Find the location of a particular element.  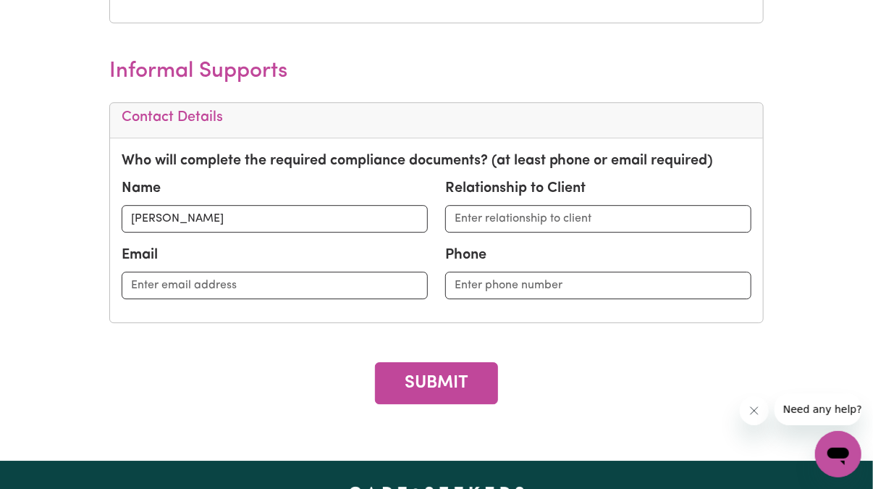

h5: Contact Details is located at coordinates (436, 117).